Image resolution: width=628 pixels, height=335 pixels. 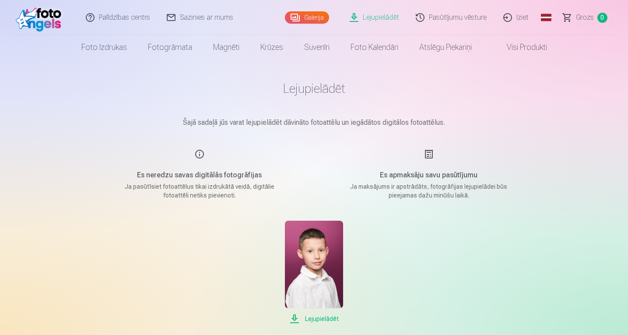 I want to click on a: Lejupielādēt, so click(x=314, y=272).